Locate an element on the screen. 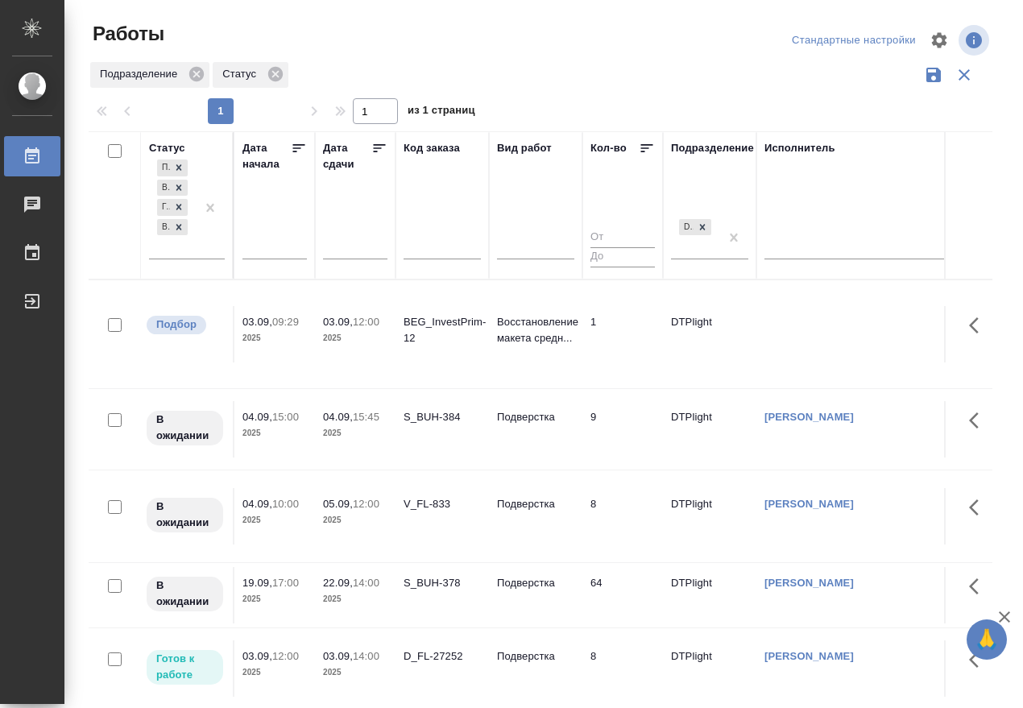  p: 17:00 is located at coordinates (285, 582).